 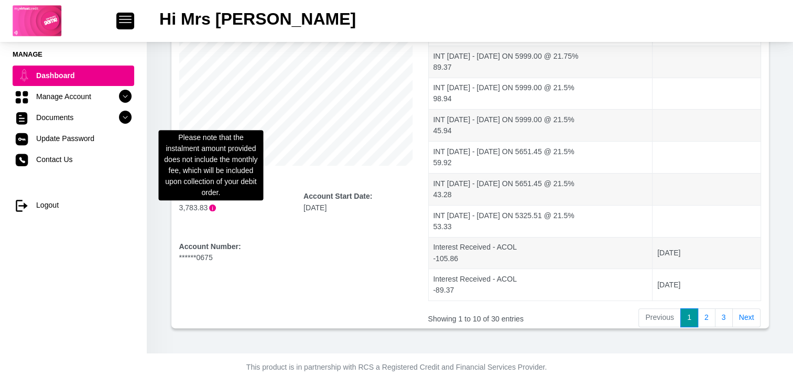 I want to click on a: Logout, so click(x=73, y=205).